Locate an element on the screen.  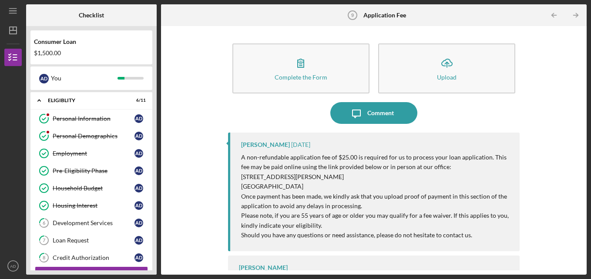
tspan: 9 is located at coordinates (352, 15).